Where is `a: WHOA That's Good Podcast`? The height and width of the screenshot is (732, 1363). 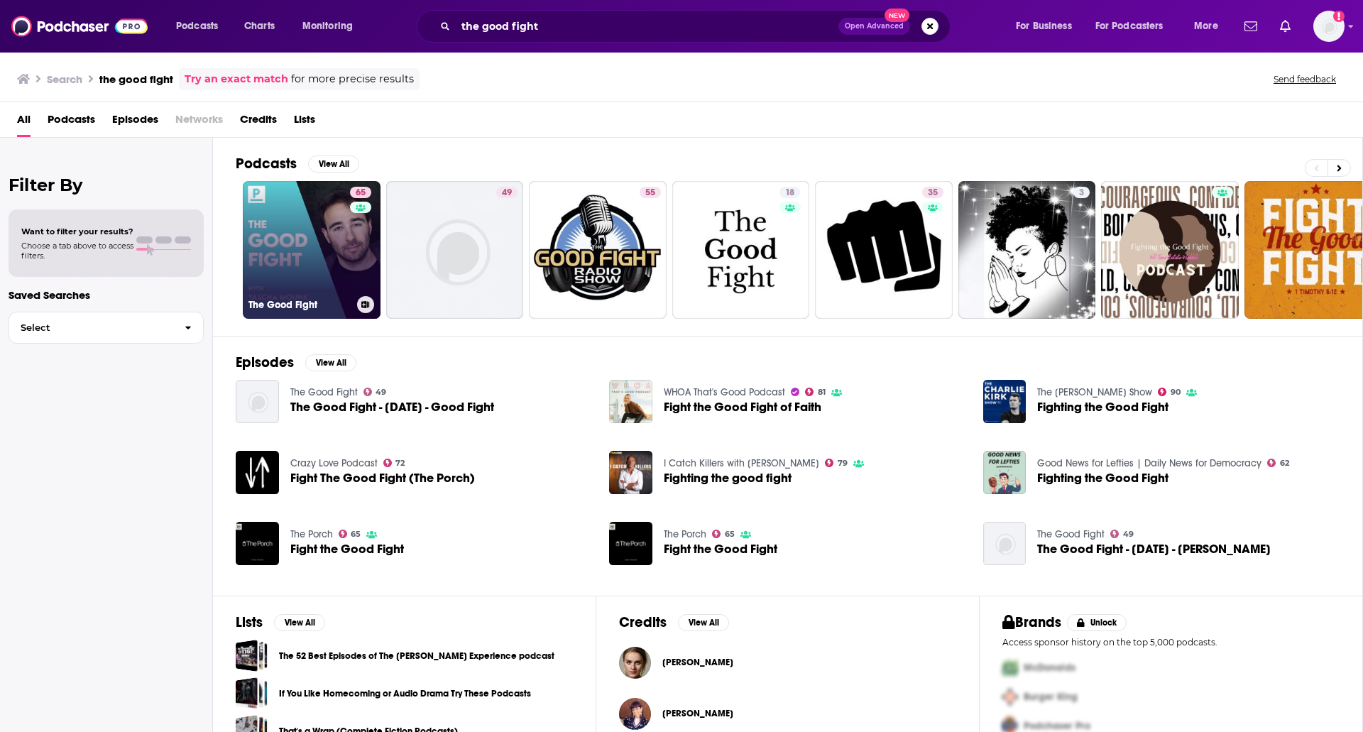 a: WHOA That's Good Podcast is located at coordinates (724, 392).